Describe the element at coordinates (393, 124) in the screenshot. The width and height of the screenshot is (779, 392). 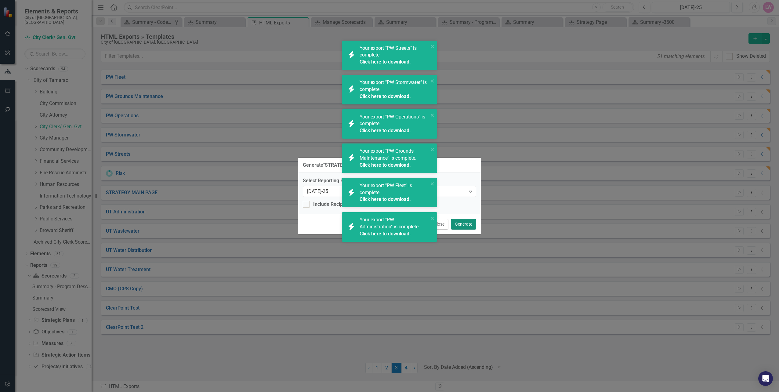
I see `span: Your export "PW Operations" is complete.` at that location.